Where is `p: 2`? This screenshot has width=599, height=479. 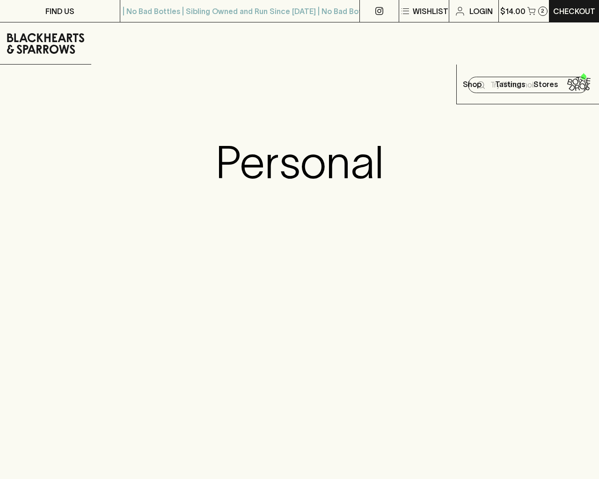
p: 2 is located at coordinates (543, 11).